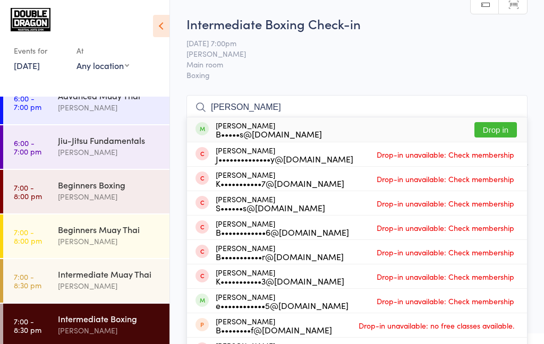 The height and width of the screenshot is (344, 544). What do you see at coordinates (349, 64) in the screenshot?
I see `span: Main room` at bounding box center [349, 64].